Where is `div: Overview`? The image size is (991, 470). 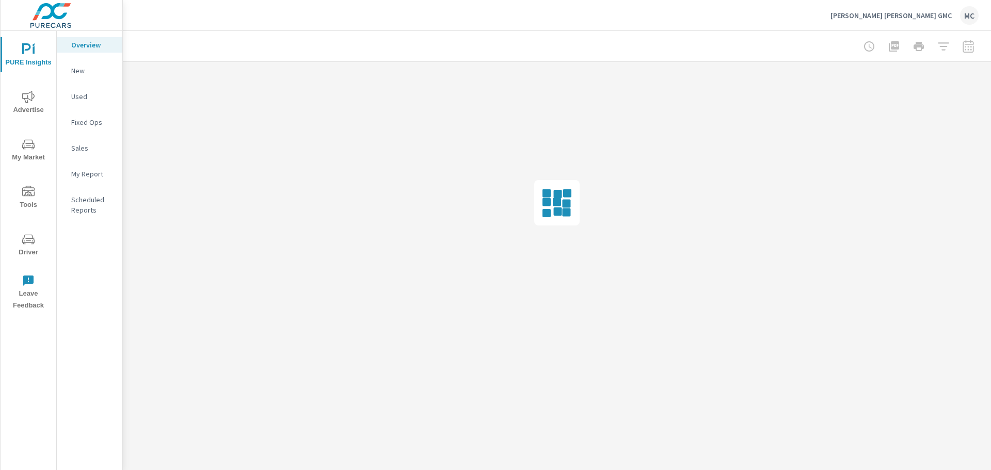 div: Overview is located at coordinates (89, 45).